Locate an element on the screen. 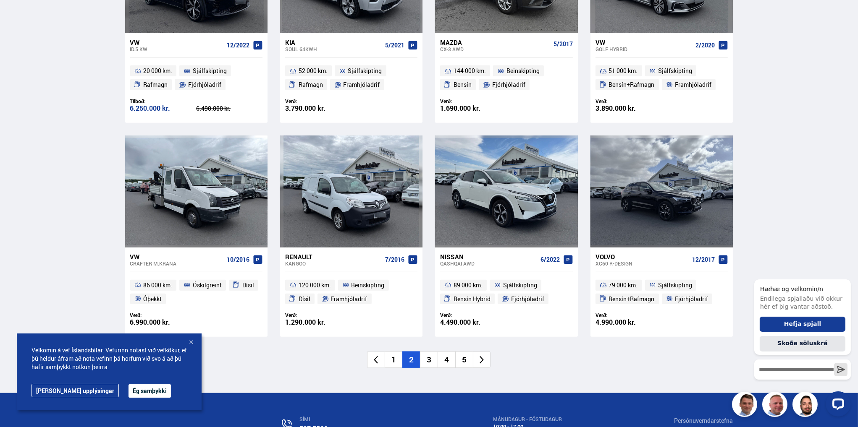 The image size is (858, 427). h2: Hæhæ og velkomin/n is located at coordinates (55, 25).